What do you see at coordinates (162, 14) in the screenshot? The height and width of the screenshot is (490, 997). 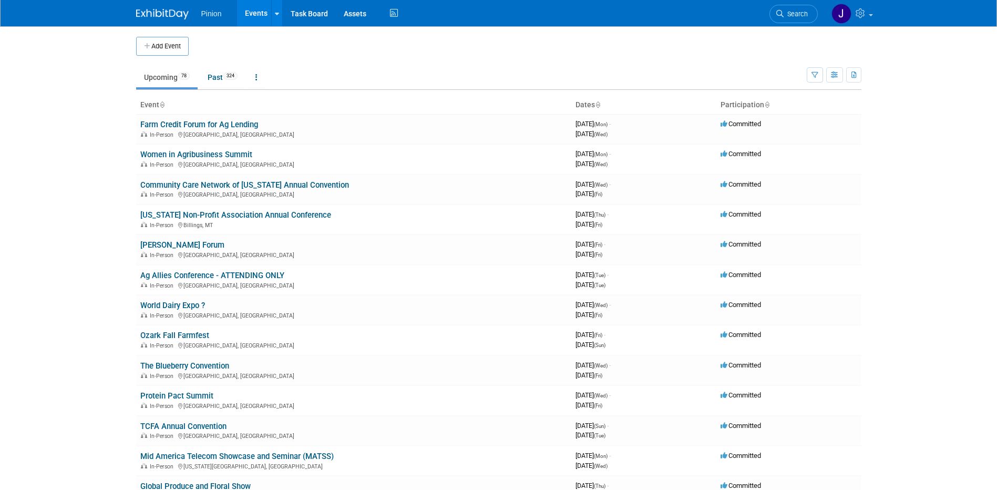 I see `img: ExhibitDay` at bounding box center [162, 14].